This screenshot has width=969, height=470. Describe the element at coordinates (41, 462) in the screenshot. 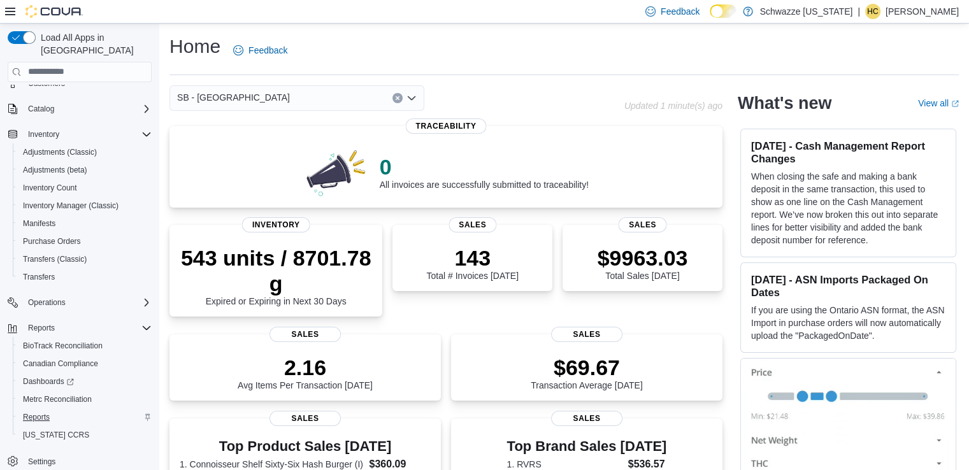

I see `a: Settings` at that location.